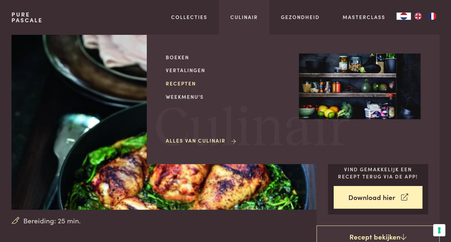 The height and width of the screenshot is (242, 451). What do you see at coordinates (425, 16) in the screenshot?
I see `ul: Language list` at bounding box center [425, 16].